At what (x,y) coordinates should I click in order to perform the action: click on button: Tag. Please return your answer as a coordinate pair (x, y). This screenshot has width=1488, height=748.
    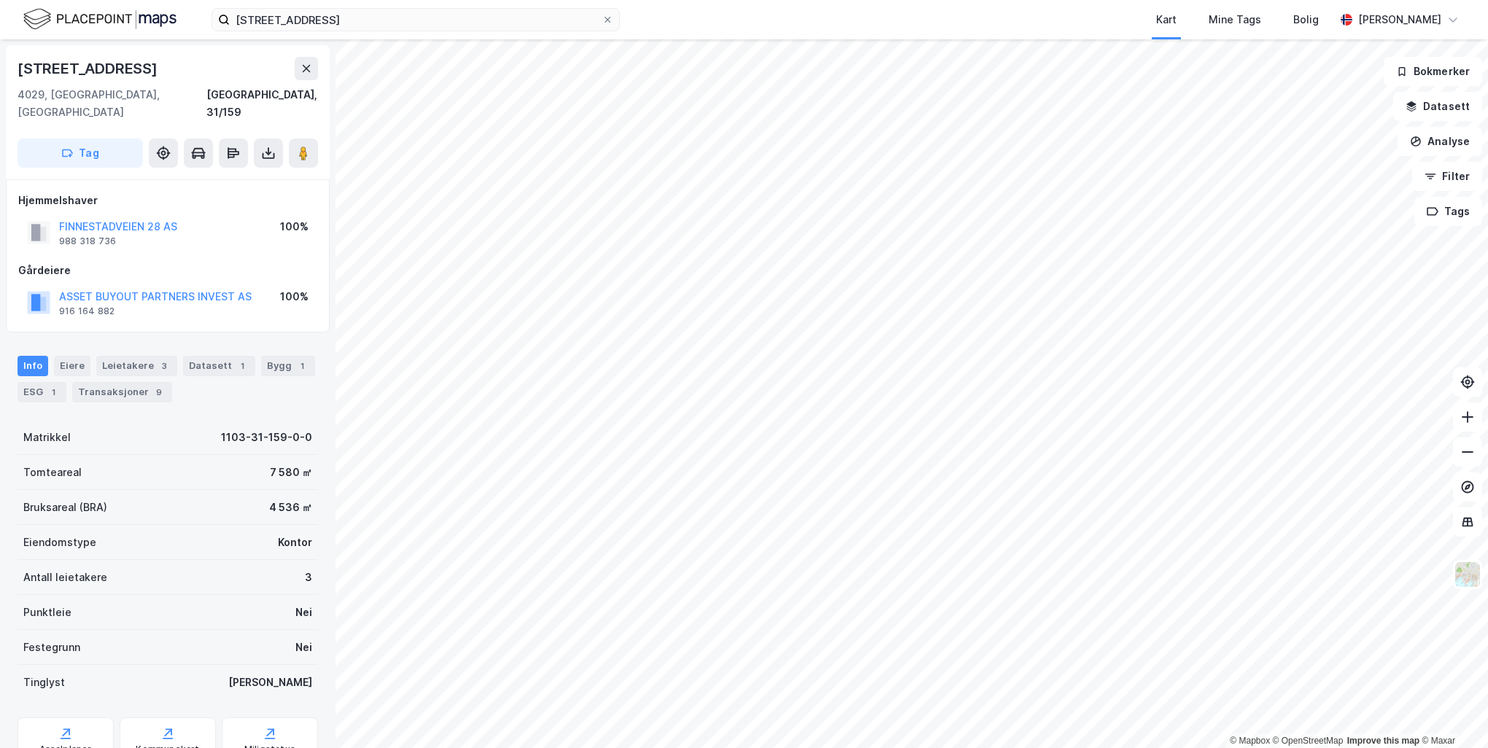
    Looking at the image, I should click on (80, 153).